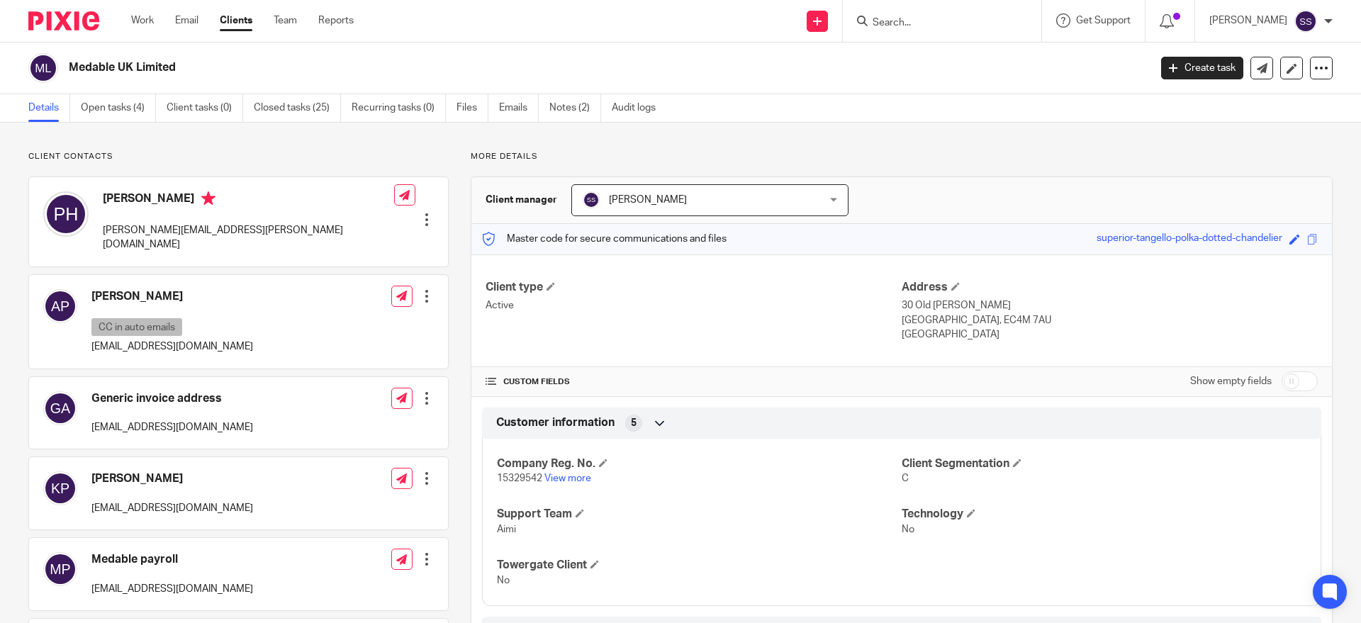 Image resolution: width=1361 pixels, height=623 pixels. Describe the element at coordinates (1109, 287) in the screenshot. I see `h4: Address` at that location.